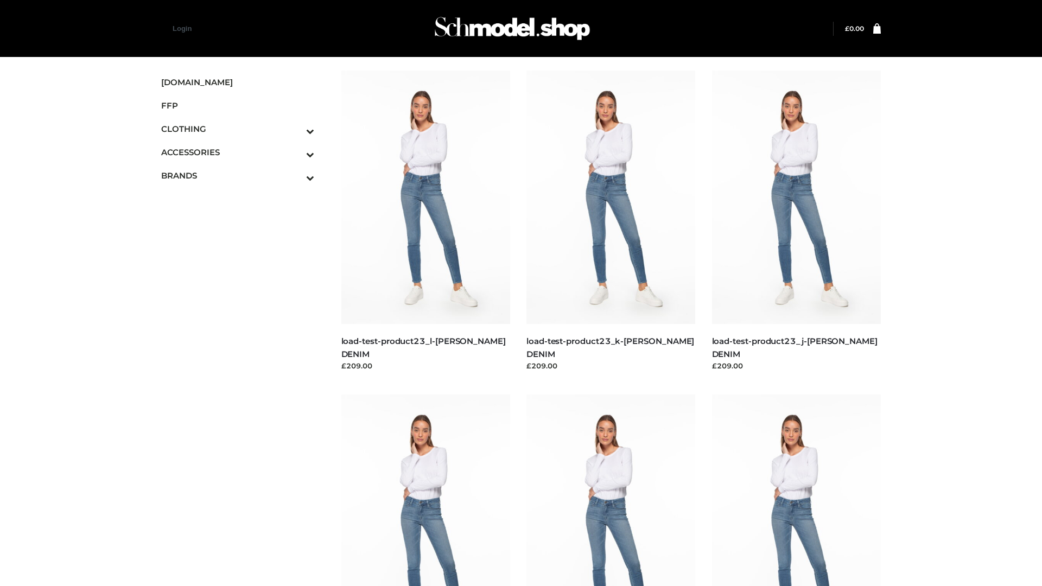  Describe the element at coordinates (854, 28) in the screenshot. I see `bdi: 0.00` at that location.